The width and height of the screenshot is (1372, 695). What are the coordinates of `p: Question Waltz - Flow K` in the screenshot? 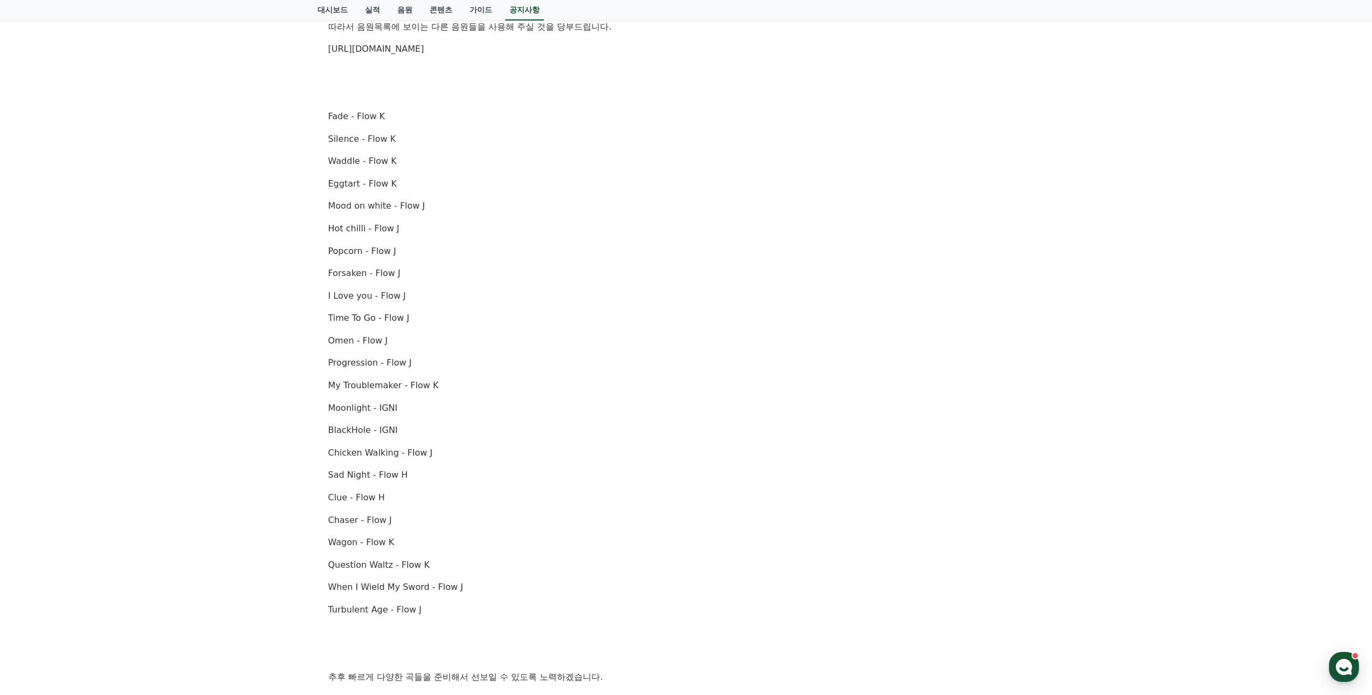 It's located at (686, 565).